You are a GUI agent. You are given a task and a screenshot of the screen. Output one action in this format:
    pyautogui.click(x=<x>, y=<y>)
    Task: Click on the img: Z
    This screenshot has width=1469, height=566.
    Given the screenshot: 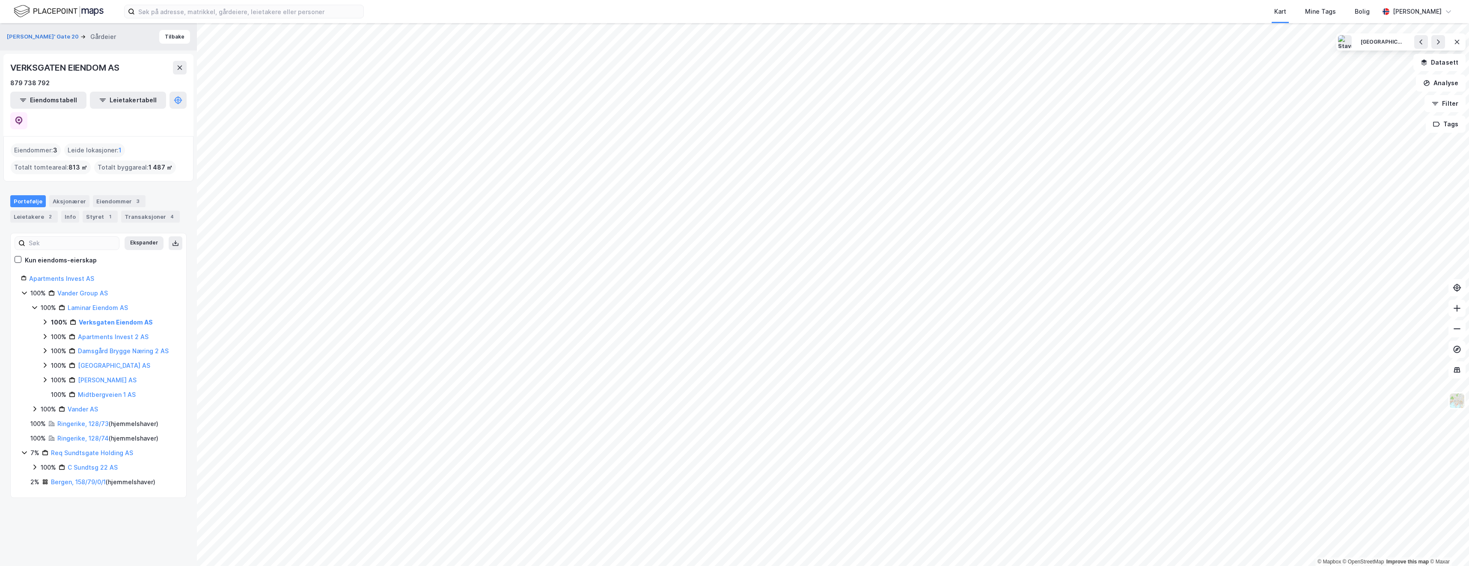 What is the action you would take?
    pyautogui.click(x=1457, y=401)
    